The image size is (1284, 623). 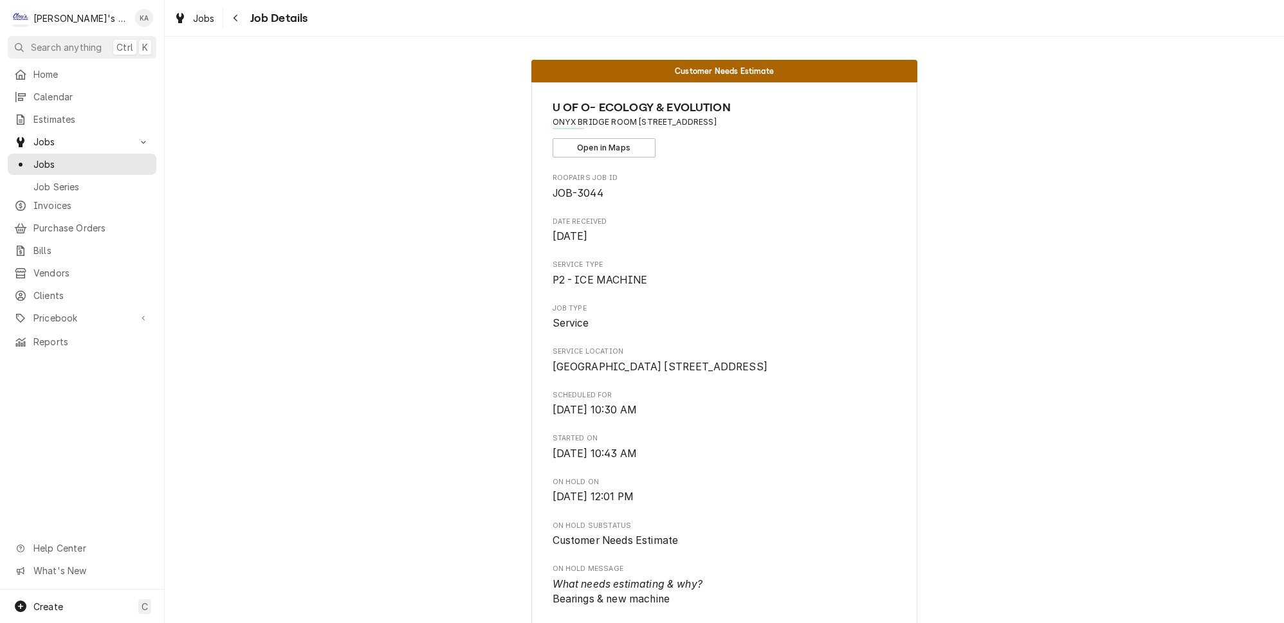 What do you see at coordinates (724, 273) in the screenshot?
I see `div: Service Type` at bounding box center [724, 273].